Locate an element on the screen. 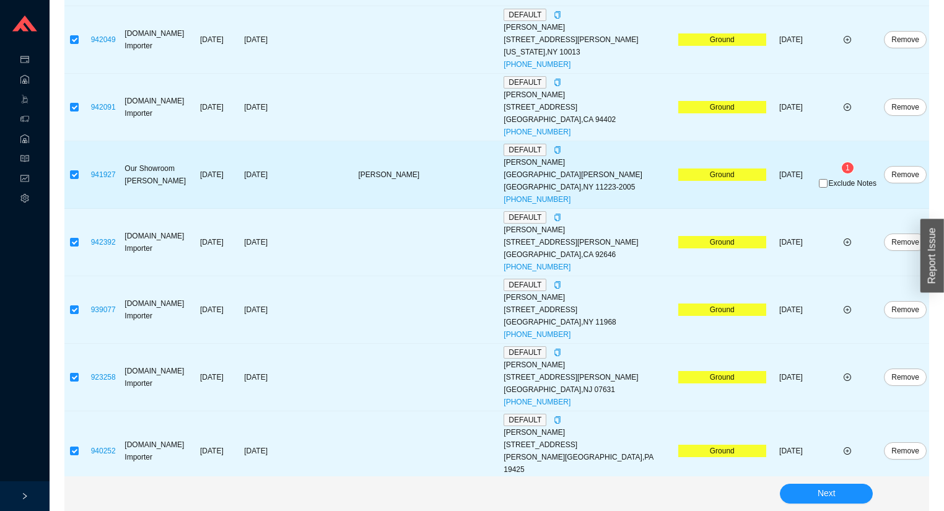 This screenshot has width=944, height=511. a: 942049 is located at coordinates (103, 40).